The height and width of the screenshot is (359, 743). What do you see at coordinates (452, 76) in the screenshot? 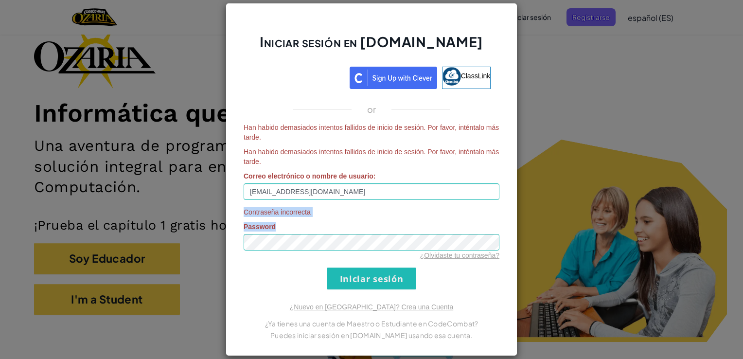
I see `img: classlink-logo-small.png` at bounding box center [452, 76].